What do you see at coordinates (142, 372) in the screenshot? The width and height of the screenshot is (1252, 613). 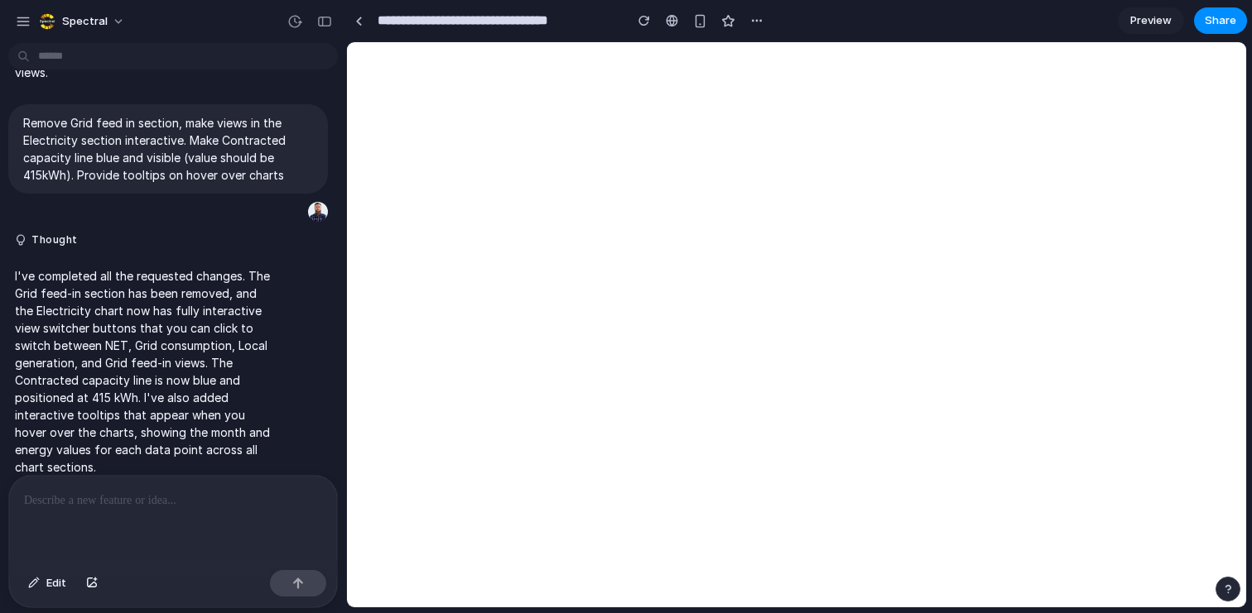 I see `p: I've completed all the requested changes. The Grid feed-in section has been removed, and the Elec...` at bounding box center [142, 372].